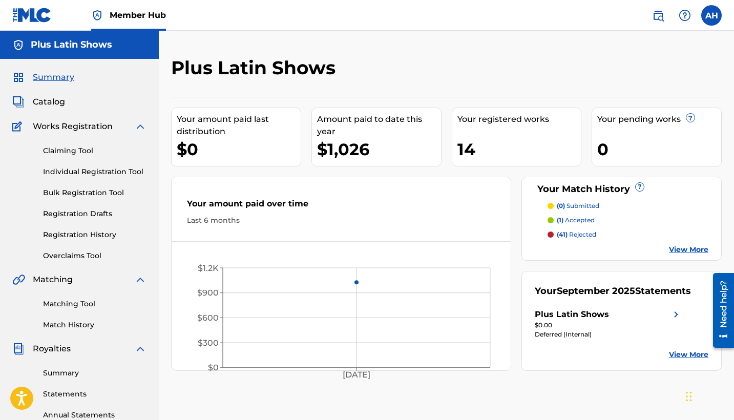 The width and height of the screenshot is (734, 420). I want to click on tspan: $900, so click(208, 293).